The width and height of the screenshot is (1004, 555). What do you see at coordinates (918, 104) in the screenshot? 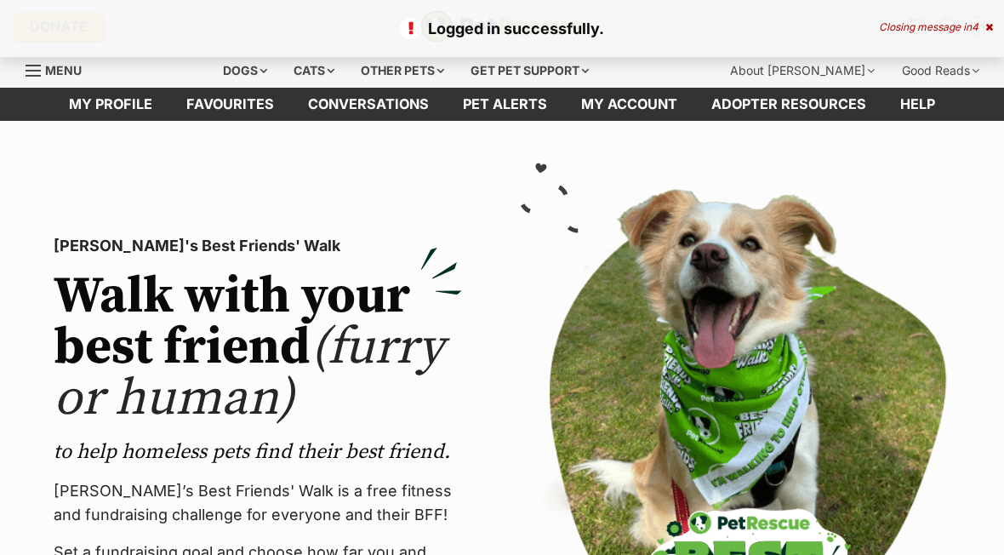
I see `a: Help` at bounding box center [918, 104].